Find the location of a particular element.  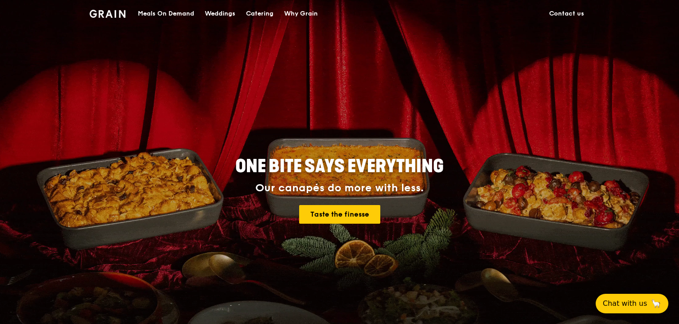

a: Why Grain is located at coordinates (301, 14).